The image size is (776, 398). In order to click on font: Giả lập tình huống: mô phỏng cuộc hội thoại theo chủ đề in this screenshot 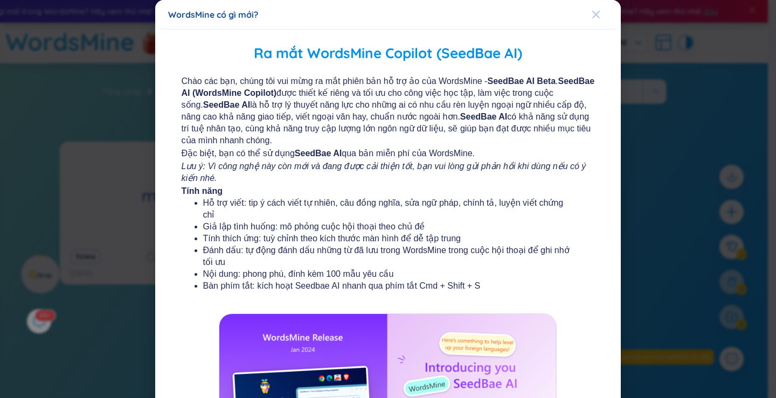, I will do `click(314, 226)`.